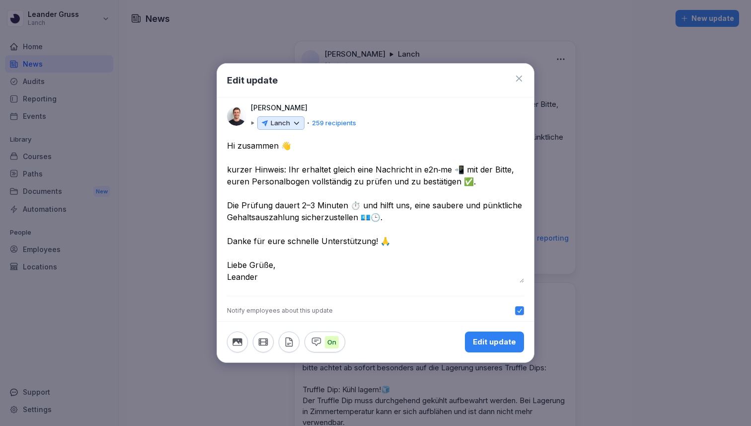 This screenshot has height=426, width=751. What do you see at coordinates (325, 342) in the screenshot?
I see `button: On` at bounding box center [325, 342].